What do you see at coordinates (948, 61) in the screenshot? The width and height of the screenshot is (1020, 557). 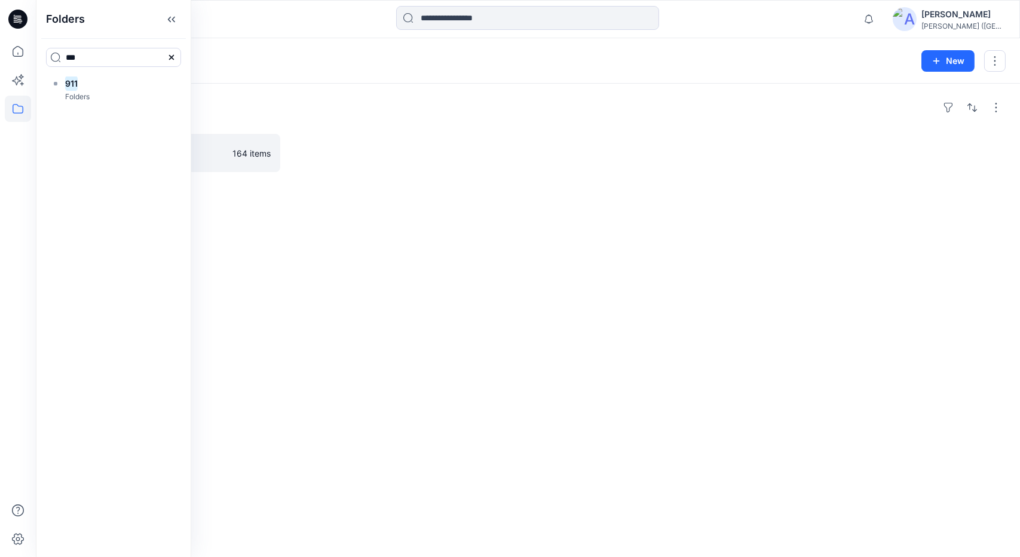 I see `button: New` at bounding box center [948, 61].